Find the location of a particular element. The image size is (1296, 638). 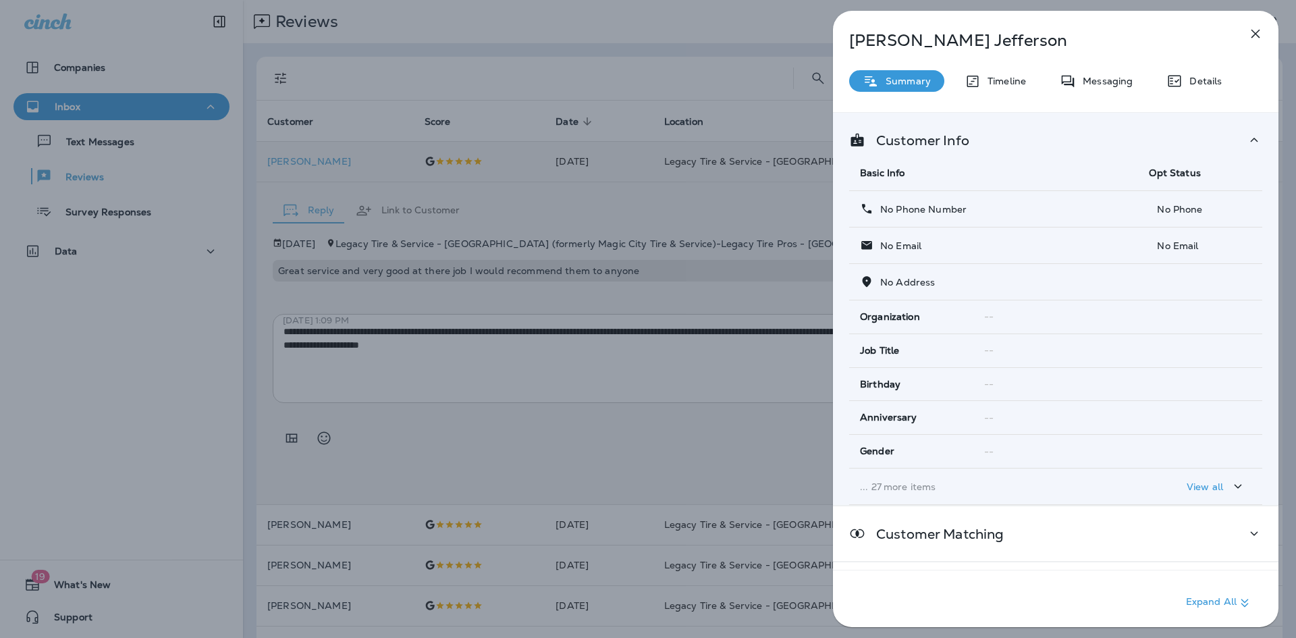

button: Expand All is located at coordinates (1219, 603).